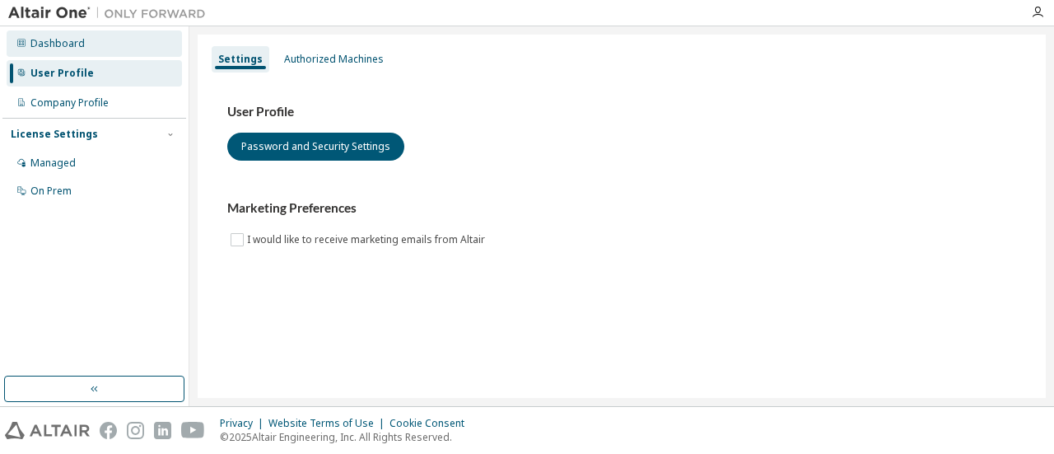  I want to click on img: facebook.svg, so click(108, 430).